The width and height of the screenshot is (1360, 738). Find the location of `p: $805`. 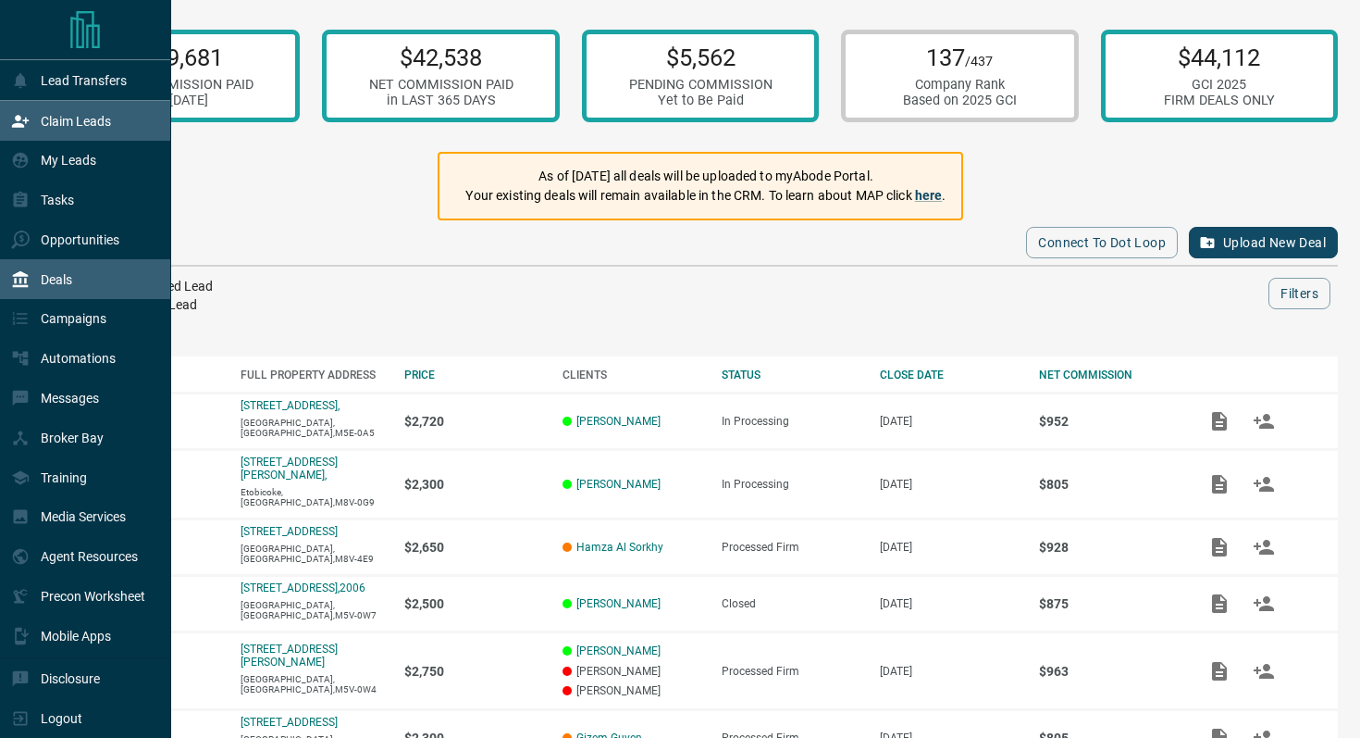

p: $805 is located at coordinates (1110, 484).